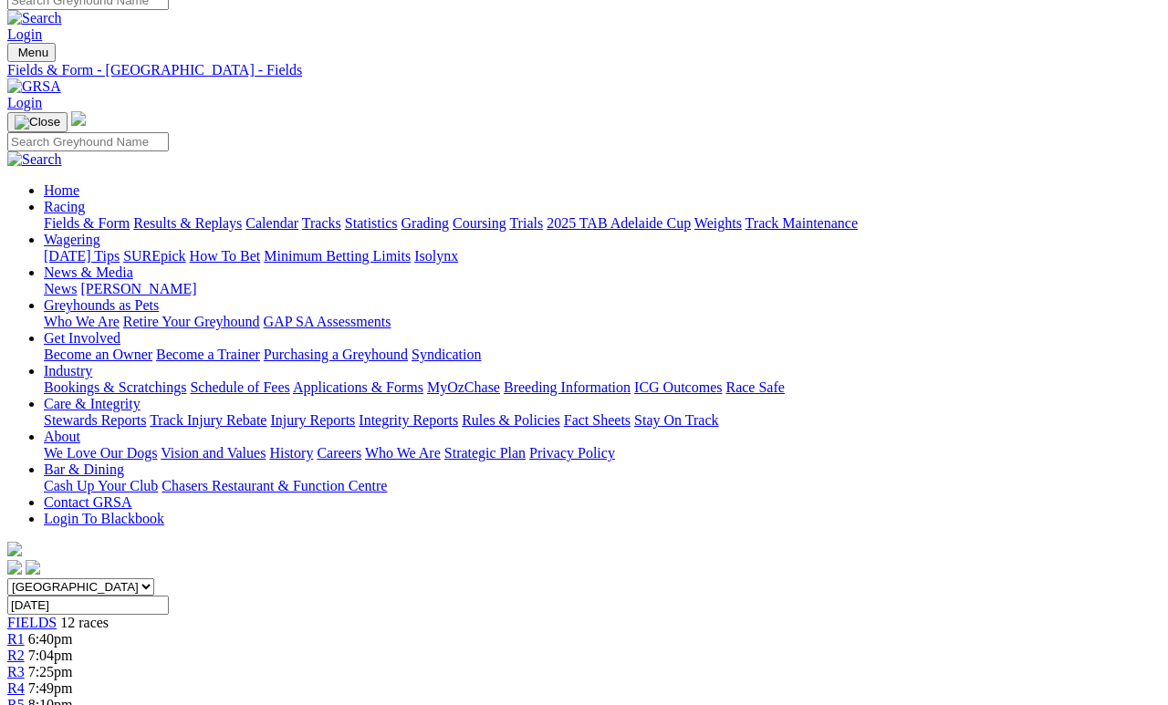 Image resolution: width=1168 pixels, height=705 pixels. What do you see at coordinates (95, 420) in the screenshot?
I see `a: Stewards Reports` at bounding box center [95, 420].